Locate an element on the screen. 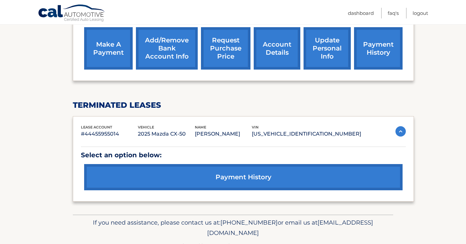  span: name is located at coordinates (200, 127).